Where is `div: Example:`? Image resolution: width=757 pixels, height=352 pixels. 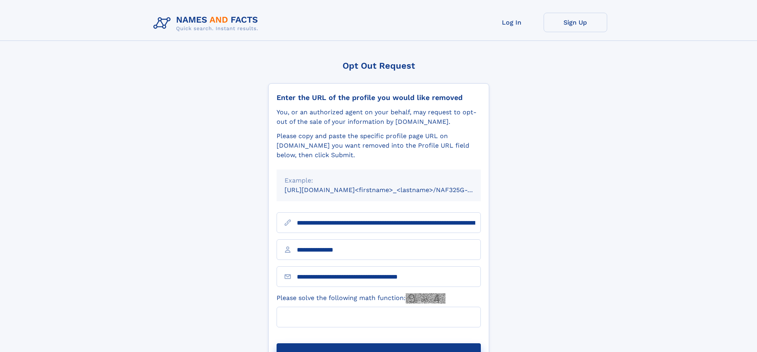 div: Example: is located at coordinates (379, 181).